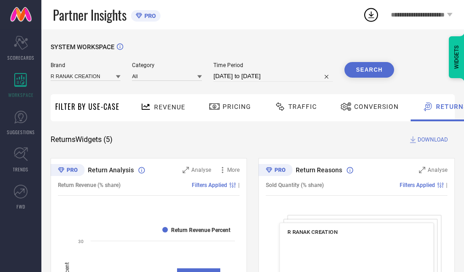  What do you see at coordinates (21, 207) in the screenshot?
I see `span: FWD` at bounding box center [21, 207].